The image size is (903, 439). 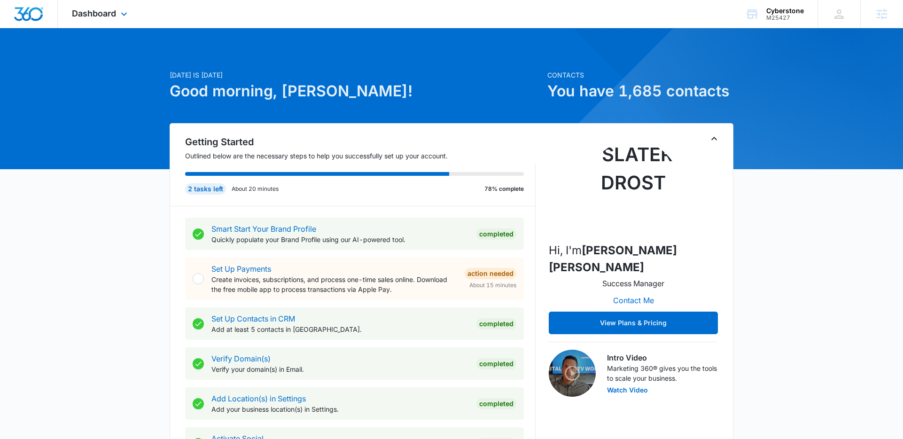 What do you see at coordinates (785, 18) in the screenshot?
I see `div: account id` at bounding box center [785, 18].